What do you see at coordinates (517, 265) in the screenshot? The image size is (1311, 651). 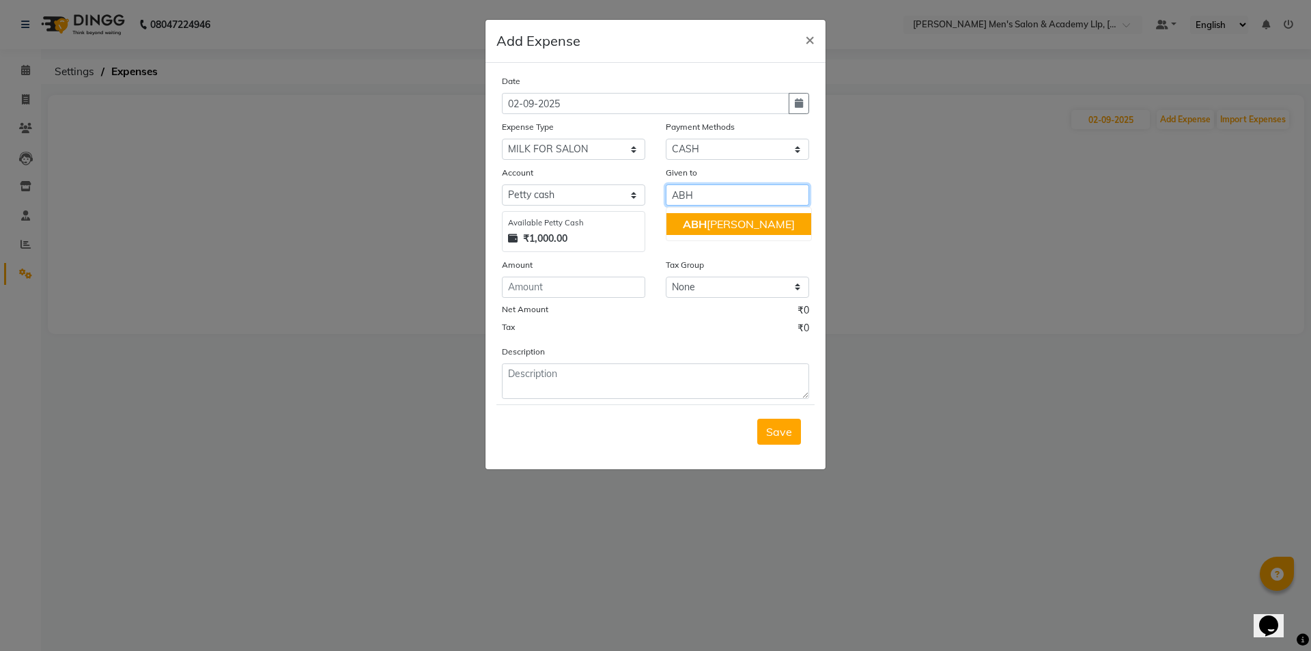 I see `label: Amount` at bounding box center [517, 265].